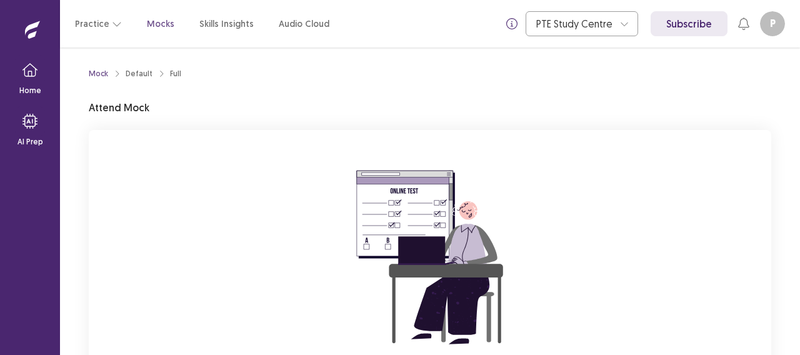 This screenshot has width=800, height=355. I want to click on a: Skills Insights, so click(226, 24).